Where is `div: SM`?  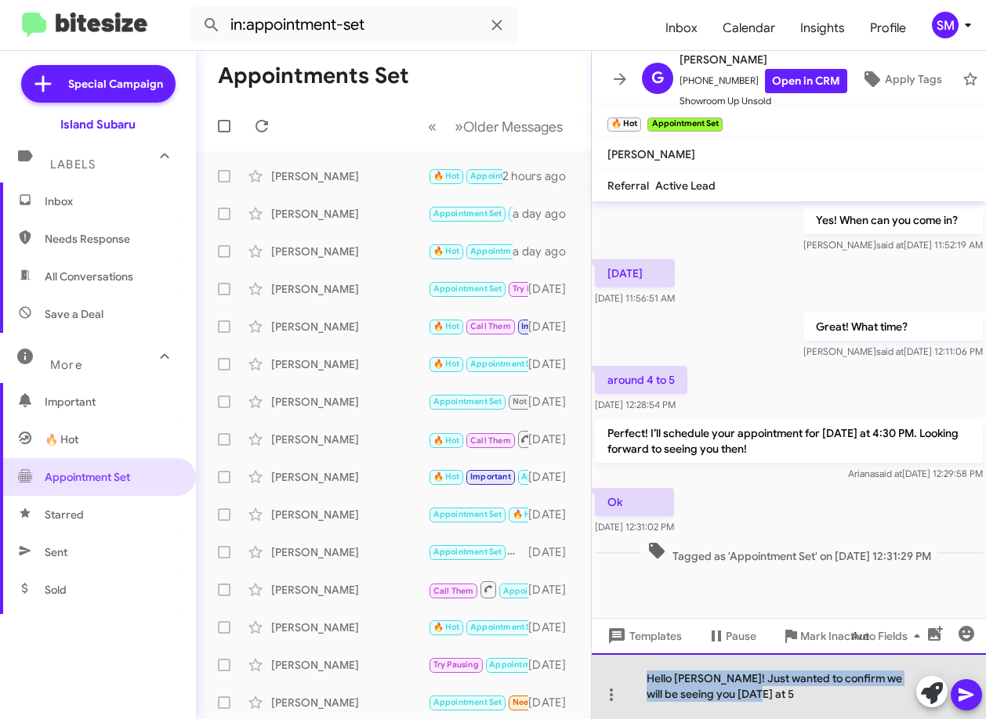 div: SM is located at coordinates (945, 25).